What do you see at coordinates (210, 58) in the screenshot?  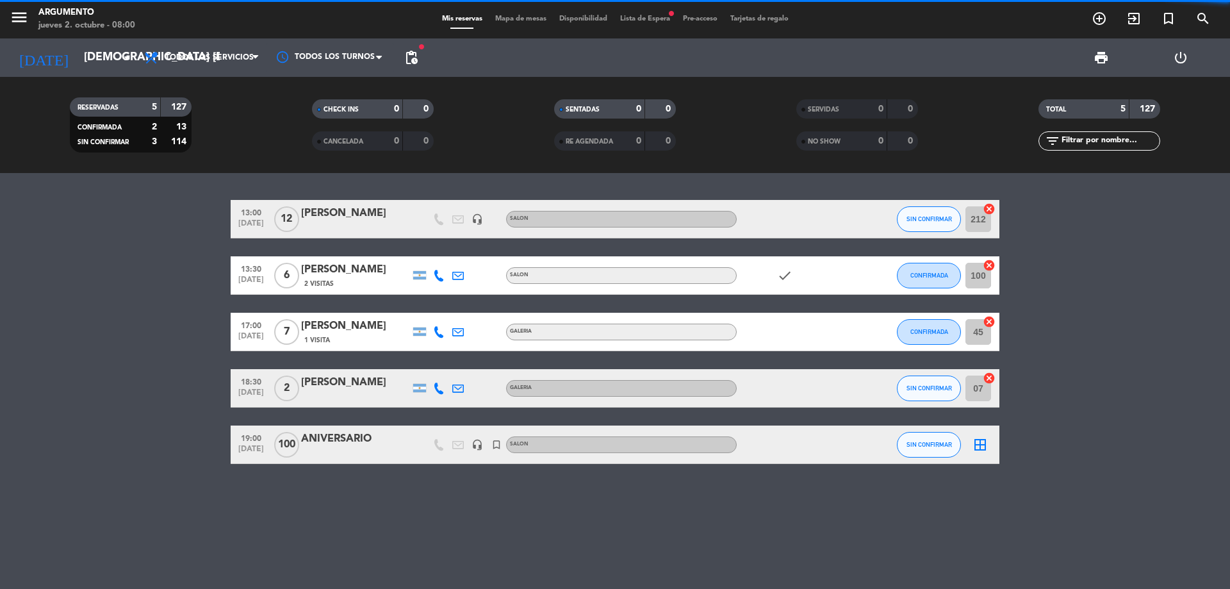 I see `span: Todos los servicios` at bounding box center [210, 58].